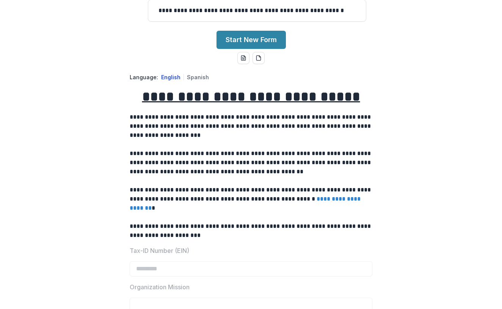 The width and height of the screenshot is (502, 309). What do you see at coordinates (258, 58) in the screenshot?
I see `button: pdf-download` at bounding box center [258, 58].